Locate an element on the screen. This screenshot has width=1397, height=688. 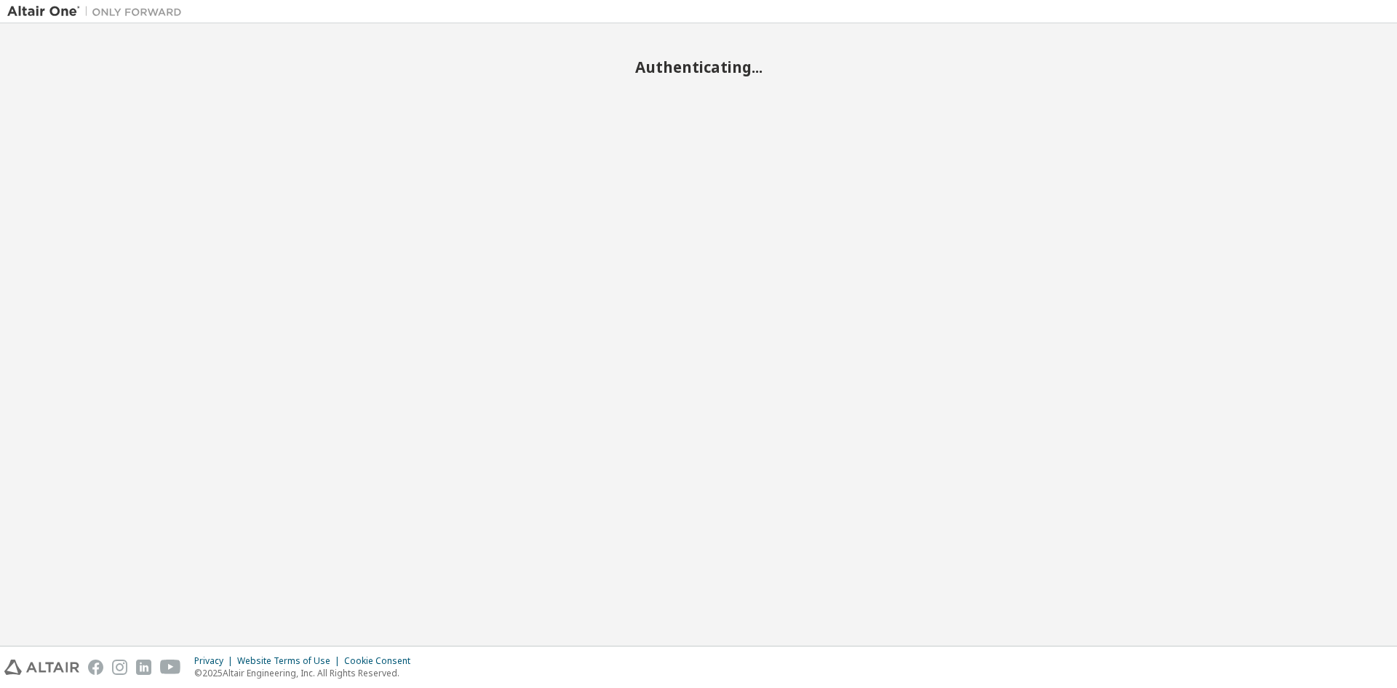
img: youtube.svg is located at coordinates (170, 666).